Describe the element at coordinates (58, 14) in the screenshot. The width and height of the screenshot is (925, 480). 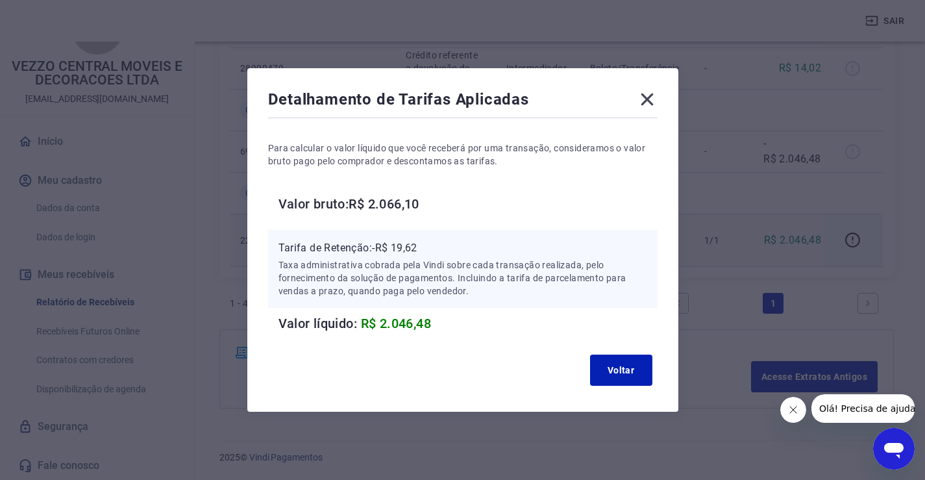
I see `span: Olá! Precisa de ajuda?` at that location.